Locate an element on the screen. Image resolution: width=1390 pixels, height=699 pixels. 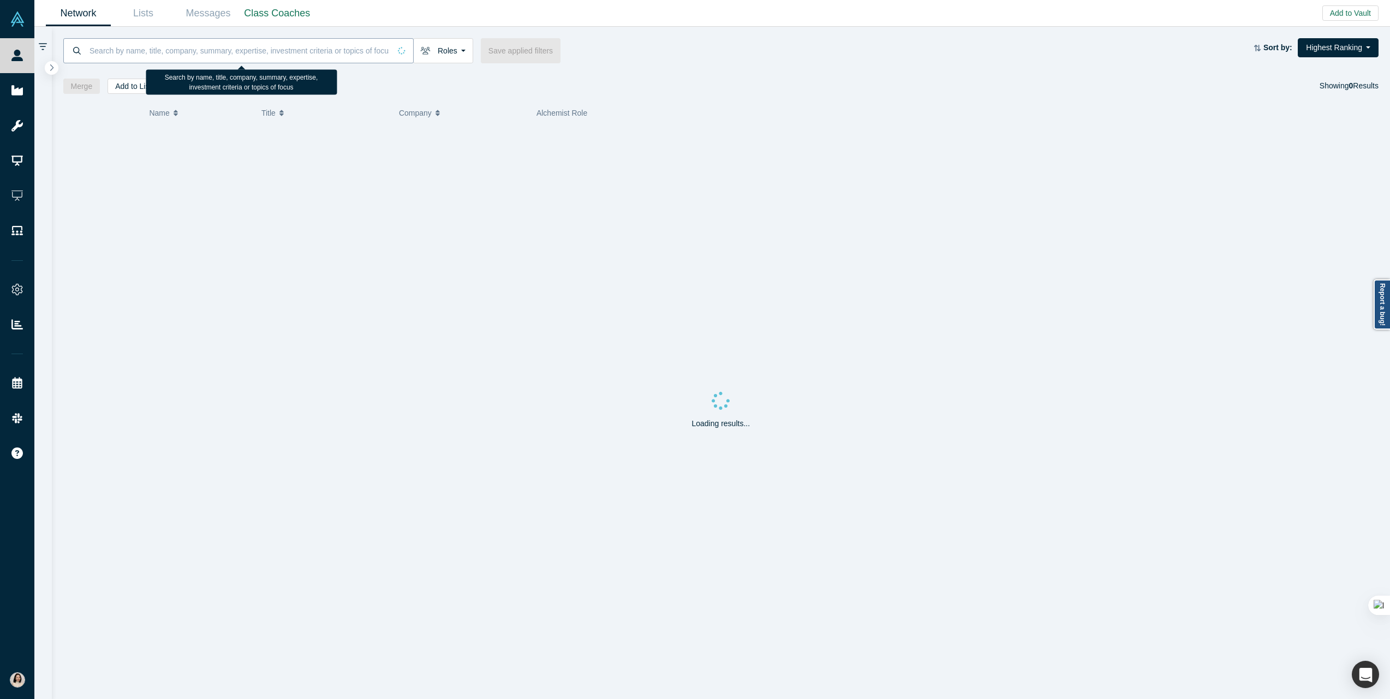
button: Highest Ranking is located at coordinates (1338, 47).